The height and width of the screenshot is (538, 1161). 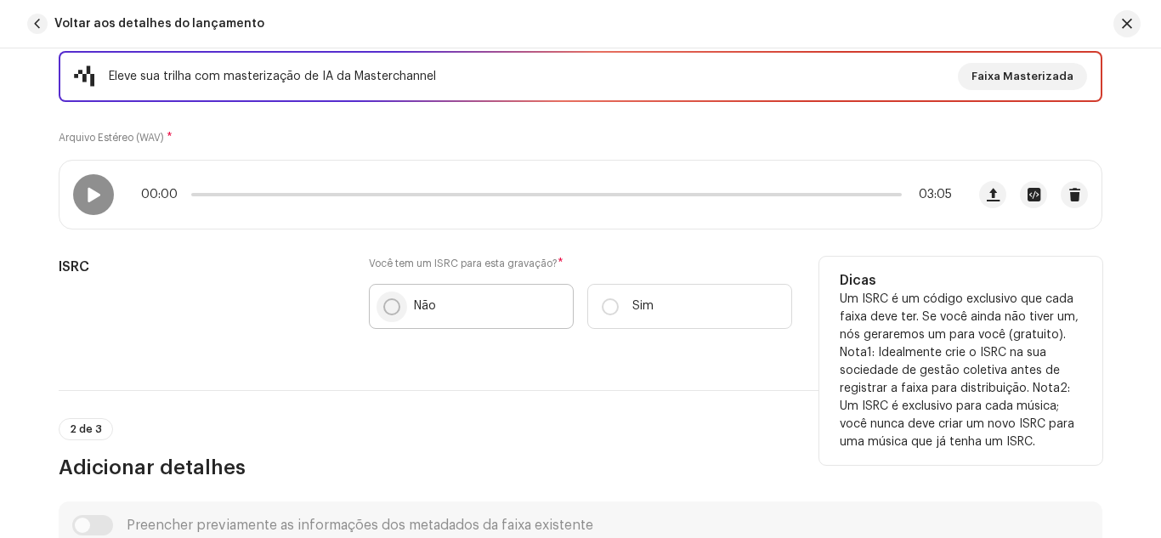 What do you see at coordinates (1022, 76) in the screenshot?
I see `button: Faixa Masterizada` at bounding box center [1022, 76].